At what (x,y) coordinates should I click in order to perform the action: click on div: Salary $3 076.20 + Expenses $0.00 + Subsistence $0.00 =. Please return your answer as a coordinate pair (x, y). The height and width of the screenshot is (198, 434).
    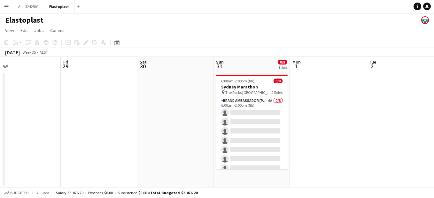
    Looking at the image, I should click on (127, 193).